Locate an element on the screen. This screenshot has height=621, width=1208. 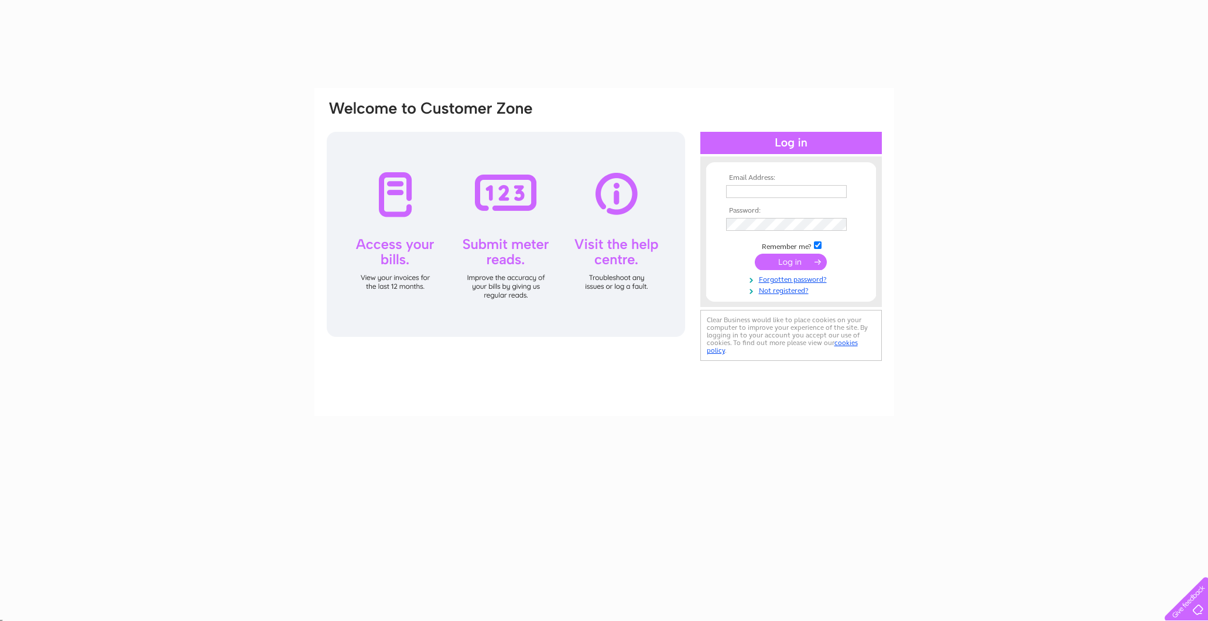
th: Password: is located at coordinates (791, 211).